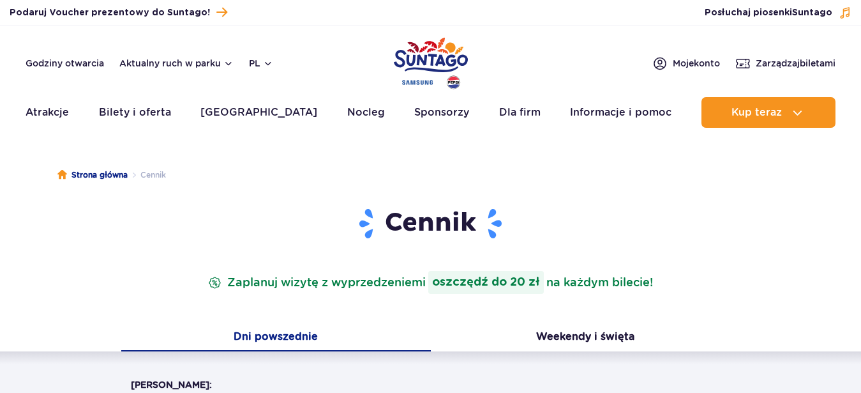  What do you see at coordinates (110, 13) in the screenshot?
I see `span: Podaruj Voucher prezentowy do Suntago!` at bounding box center [110, 13].